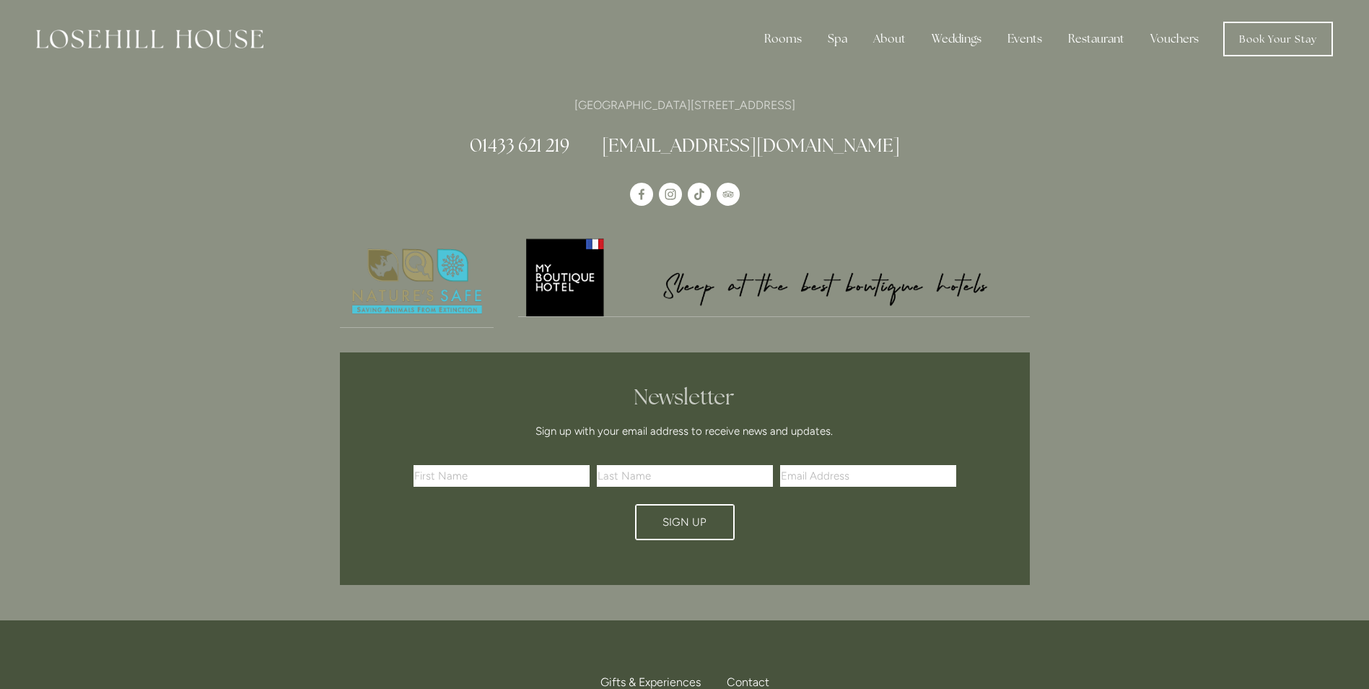 This screenshot has width=1369, height=689. Describe the element at coordinates (837, 39) in the screenshot. I see `div: Spa` at that location.